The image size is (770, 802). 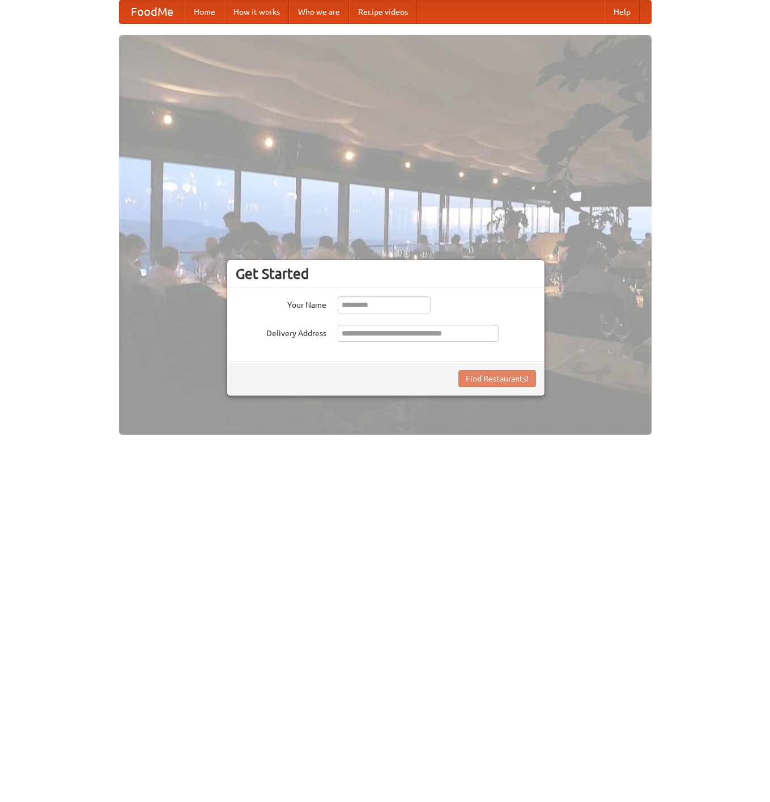 I want to click on a: Who we are, so click(x=319, y=12).